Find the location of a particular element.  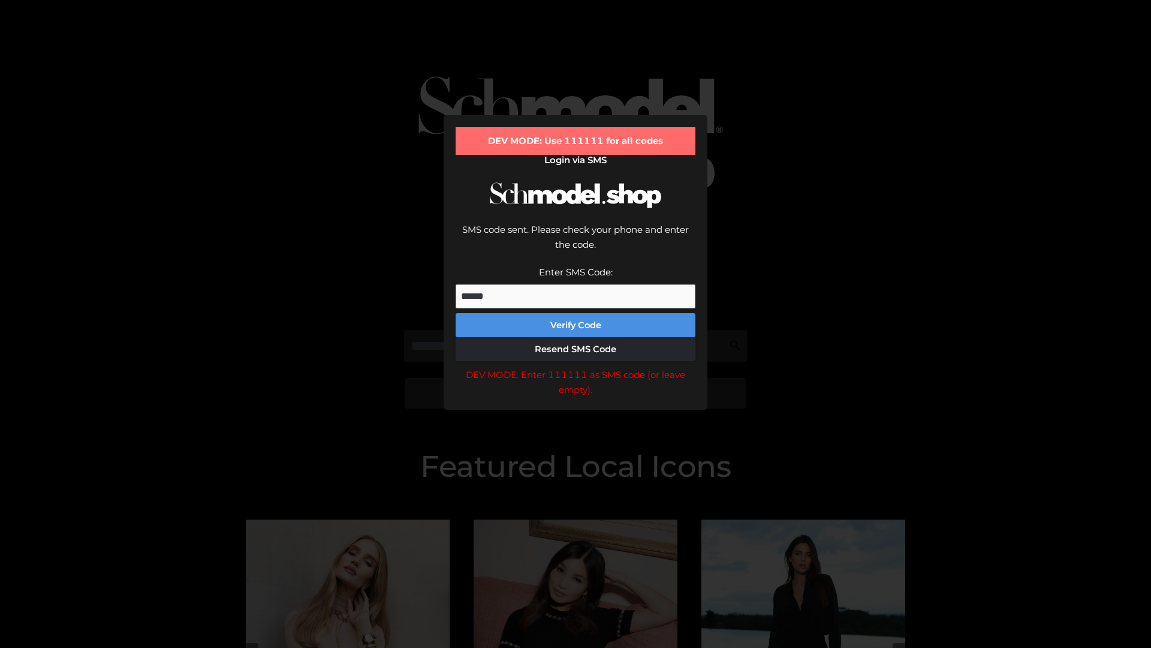

label: Enter SMS Code: is located at coordinates (576, 272).